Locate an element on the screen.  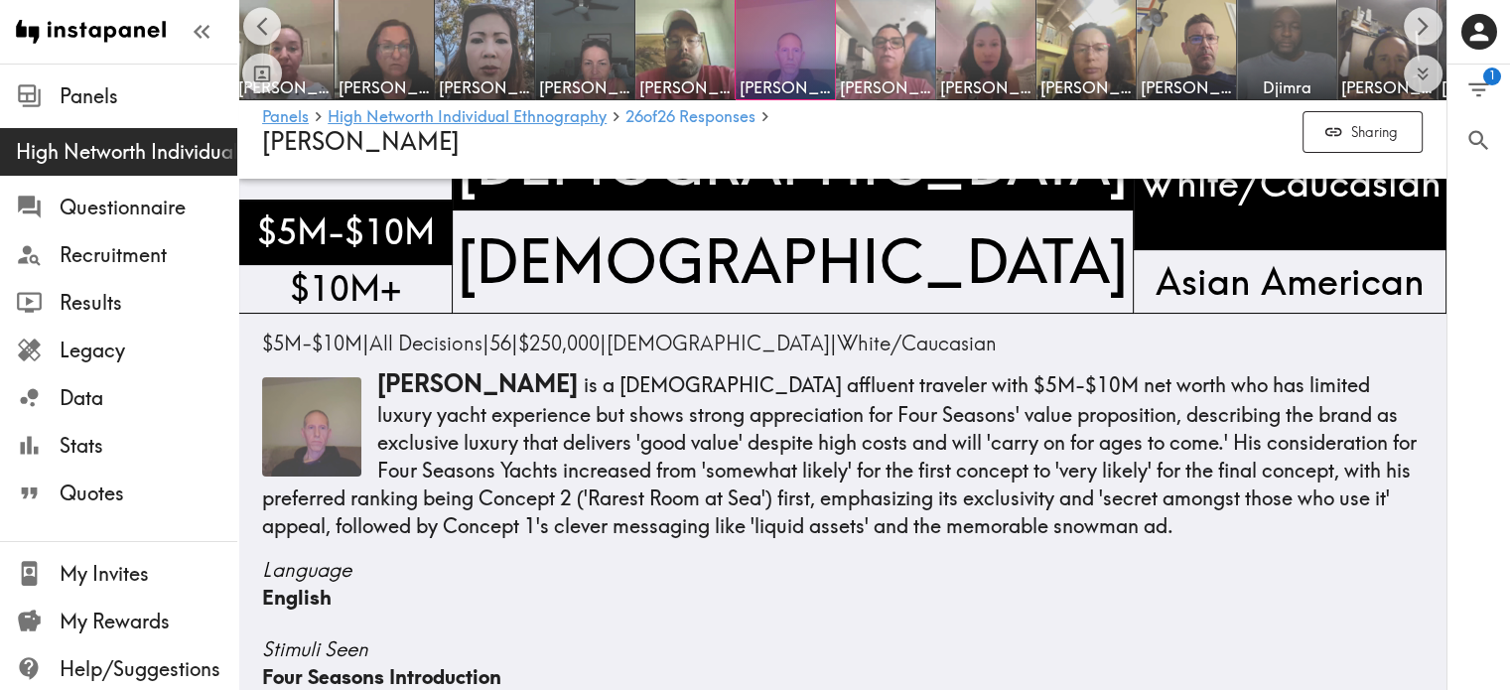
span: All Decisions is located at coordinates (426, 343).